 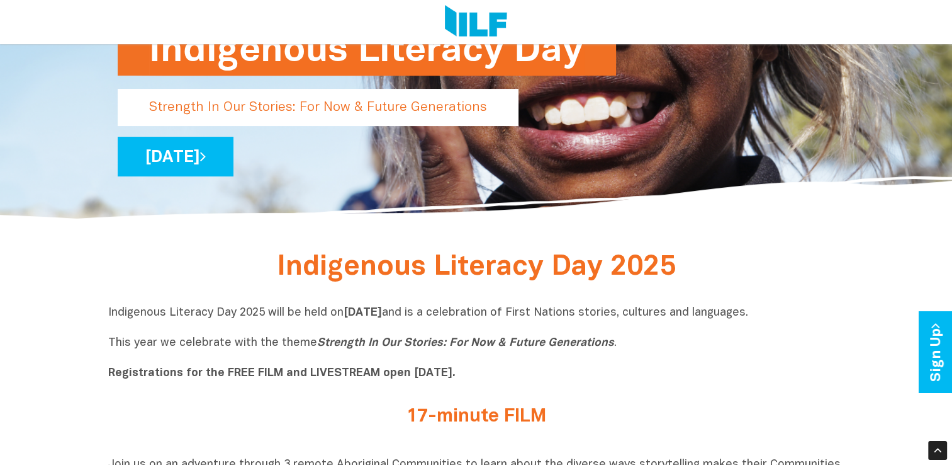 I want to click on i: Strength In Our Stories: For Now & Future Generations, so click(x=466, y=342).